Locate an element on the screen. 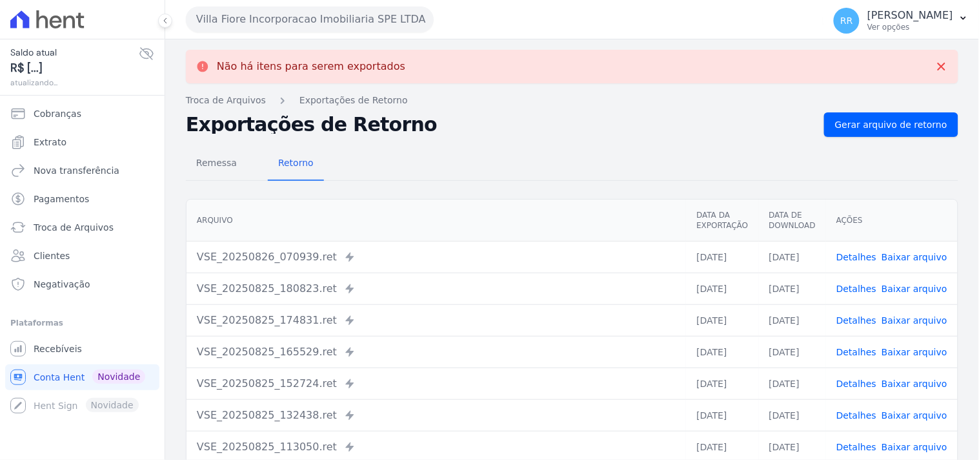 The height and width of the screenshot is (460, 979). a: Conta Hent Novidade is located at coordinates (82, 377).